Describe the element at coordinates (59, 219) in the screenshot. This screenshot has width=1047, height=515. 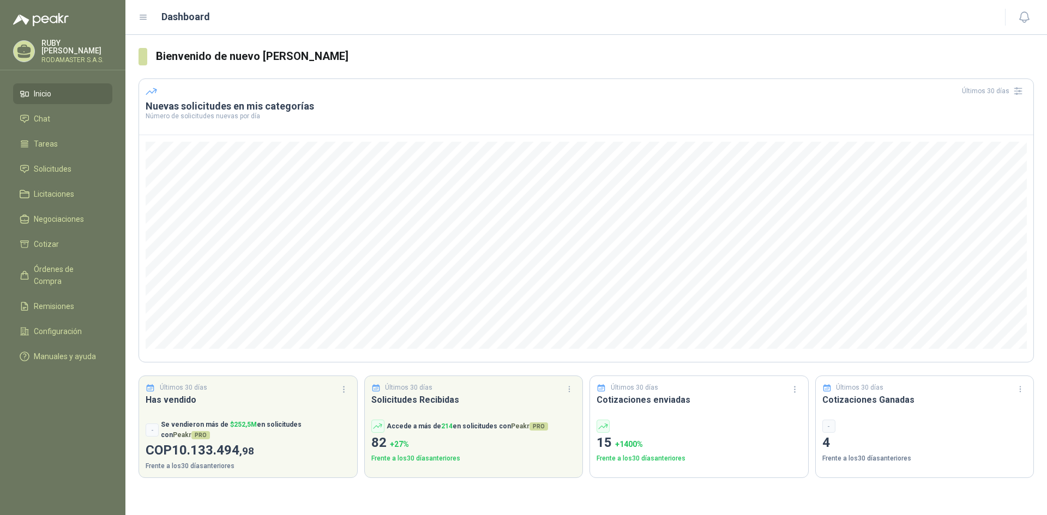
I see `span: Negociaciones` at that location.